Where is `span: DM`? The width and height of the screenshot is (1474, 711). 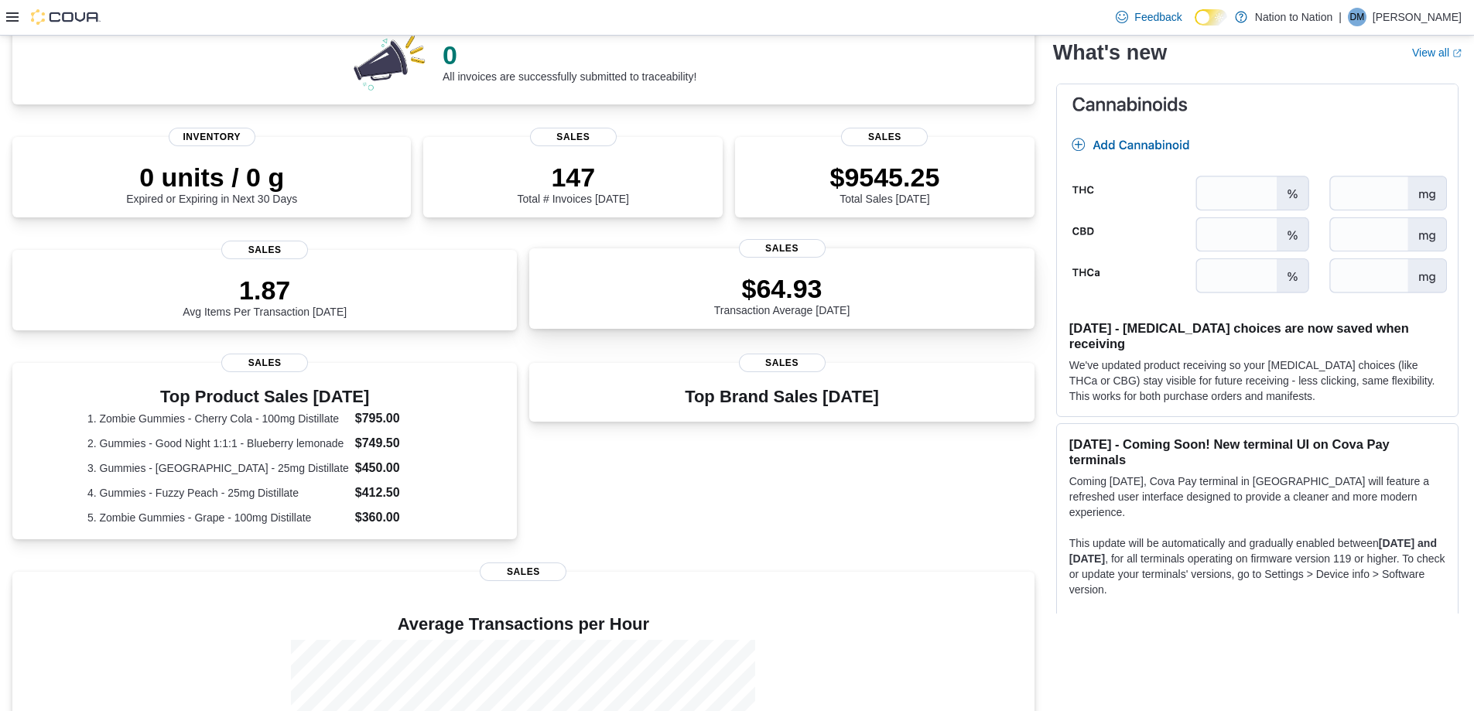 span: DM is located at coordinates (1357, 17).